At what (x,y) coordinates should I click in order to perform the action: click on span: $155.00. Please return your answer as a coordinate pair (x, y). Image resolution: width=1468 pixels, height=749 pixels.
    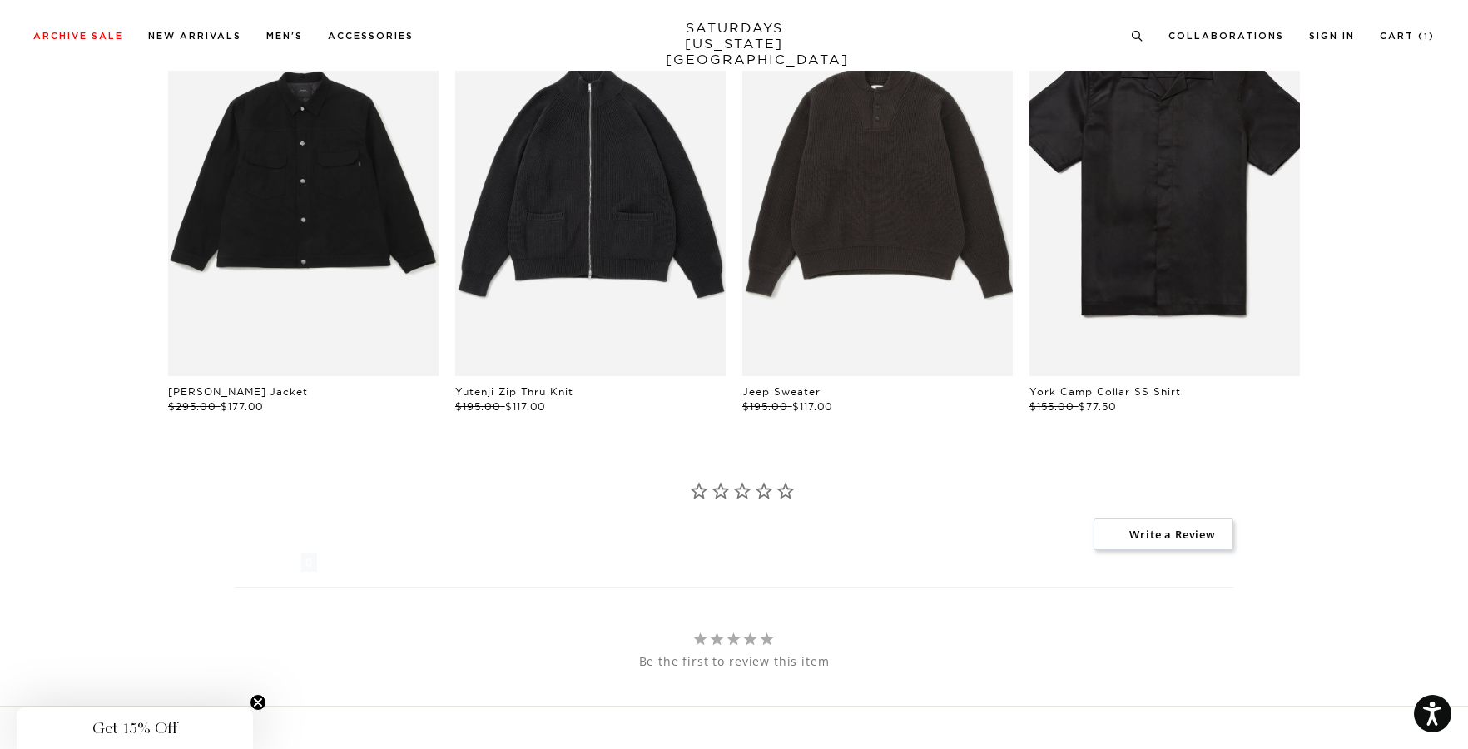
    Looking at the image, I should click on (1052, 406).